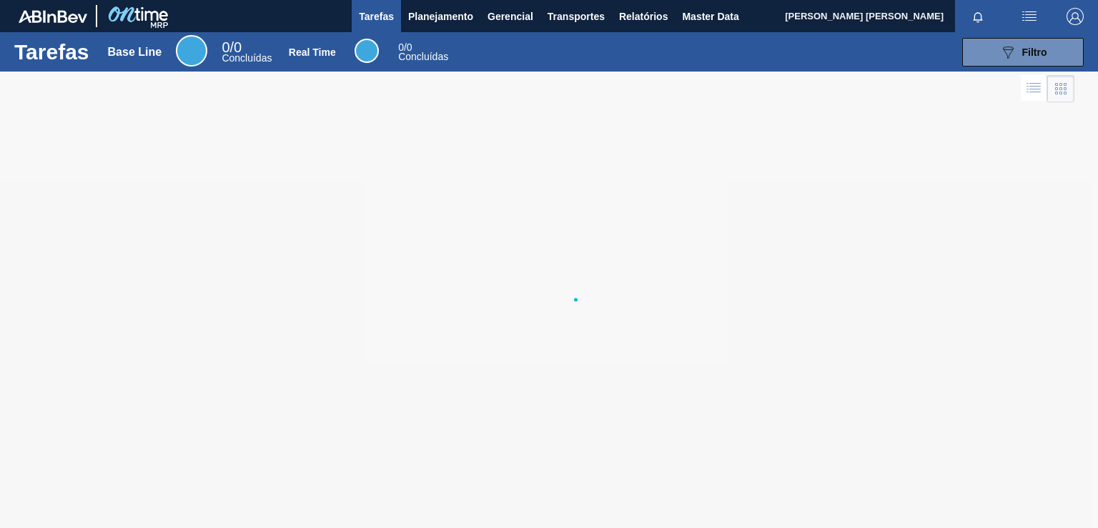 This screenshot has width=1098, height=528. Describe the element at coordinates (511, 16) in the screenshot. I see `span: Gerencial` at that location.